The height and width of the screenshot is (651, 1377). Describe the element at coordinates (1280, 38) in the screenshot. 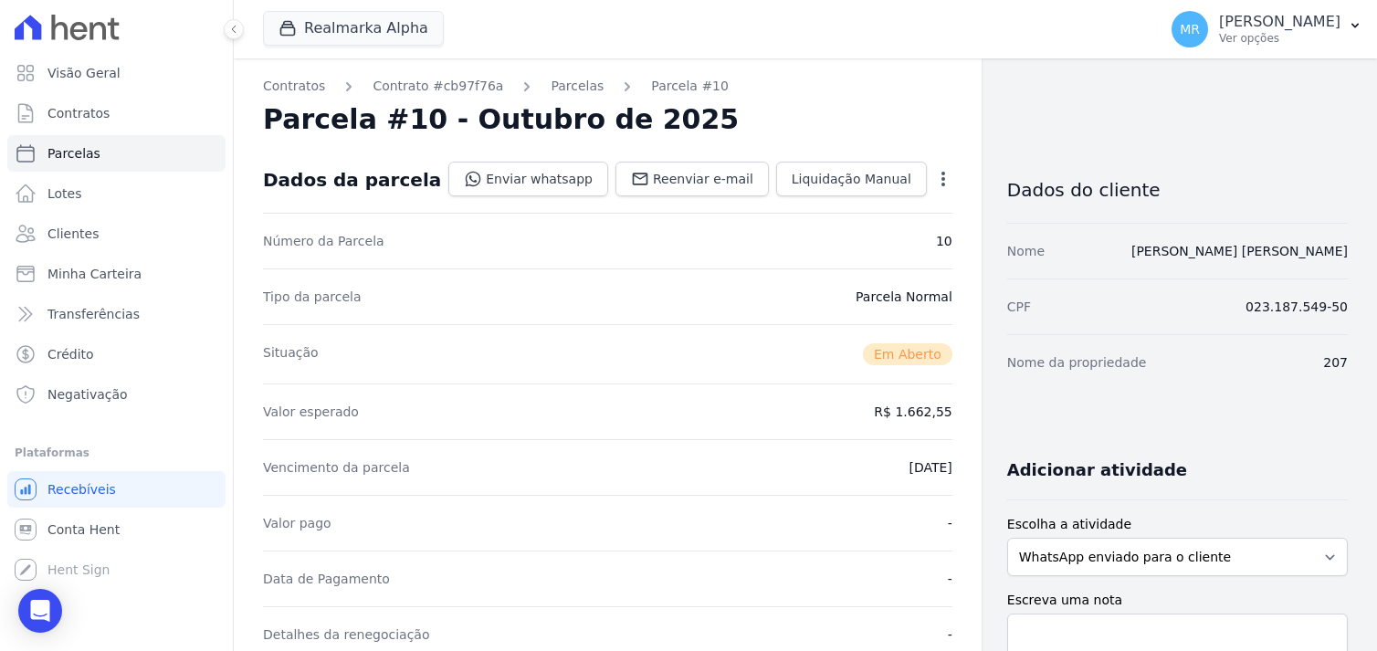

I see `p: Ver opções` at that location.